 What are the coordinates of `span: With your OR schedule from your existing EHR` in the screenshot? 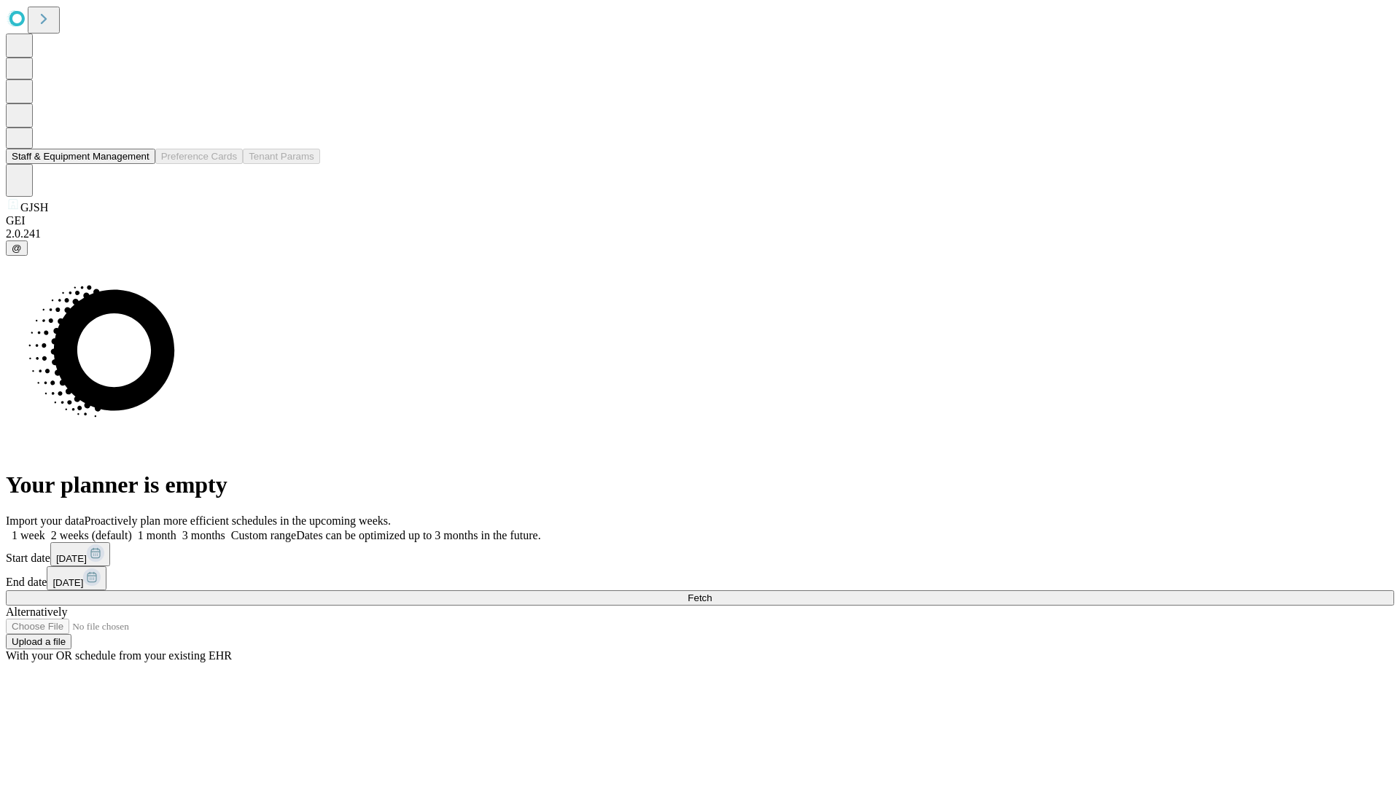 It's located at (119, 655).